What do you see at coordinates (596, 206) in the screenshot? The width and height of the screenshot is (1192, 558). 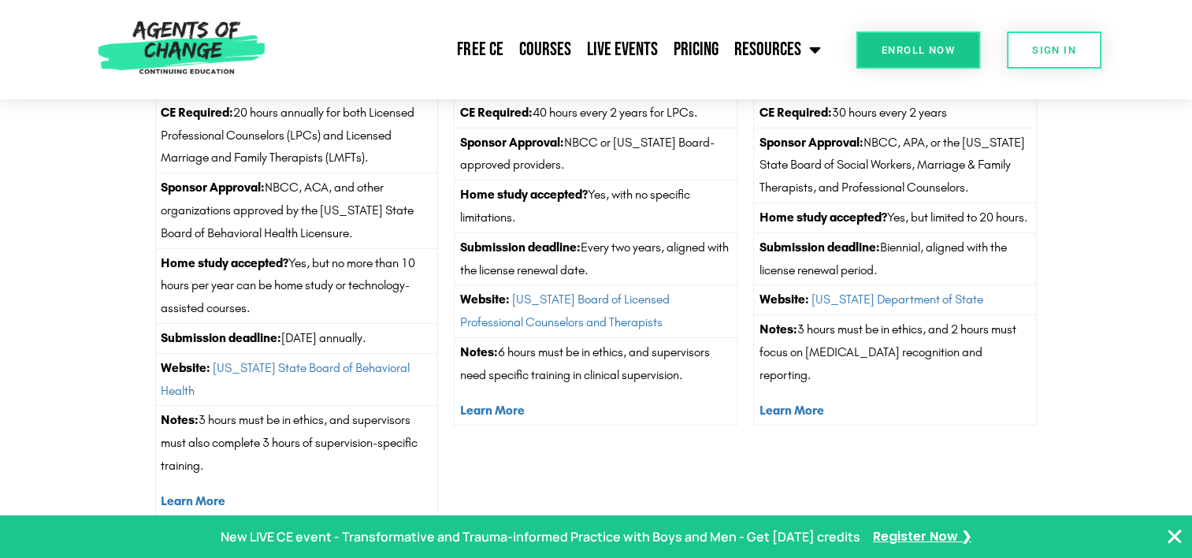 I see `td: Yes, with no specific limitations.` at bounding box center [596, 206].